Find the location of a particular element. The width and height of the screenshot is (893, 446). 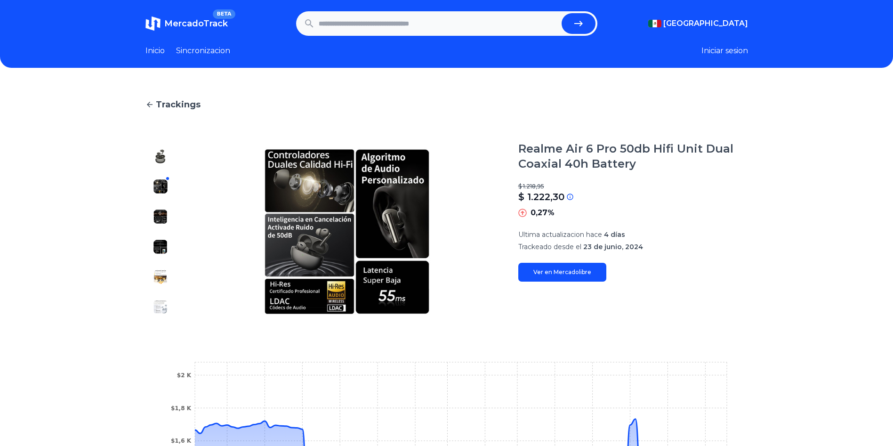

p: $ 1.222,30 is located at coordinates (541, 197).